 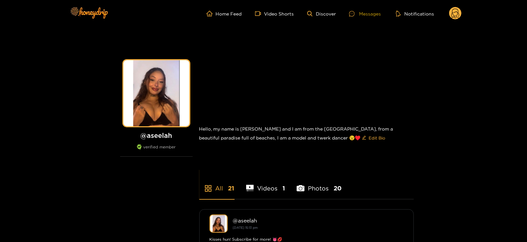 I want to click on li: Photos, so click(x=319, y=184).